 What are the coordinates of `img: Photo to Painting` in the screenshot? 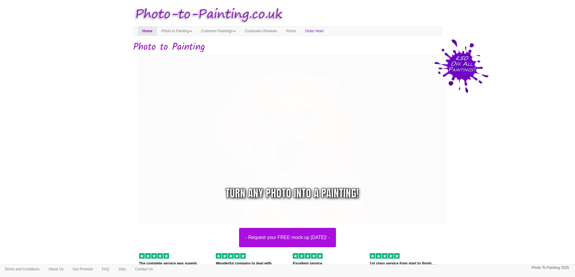 It's located at (207, 14).